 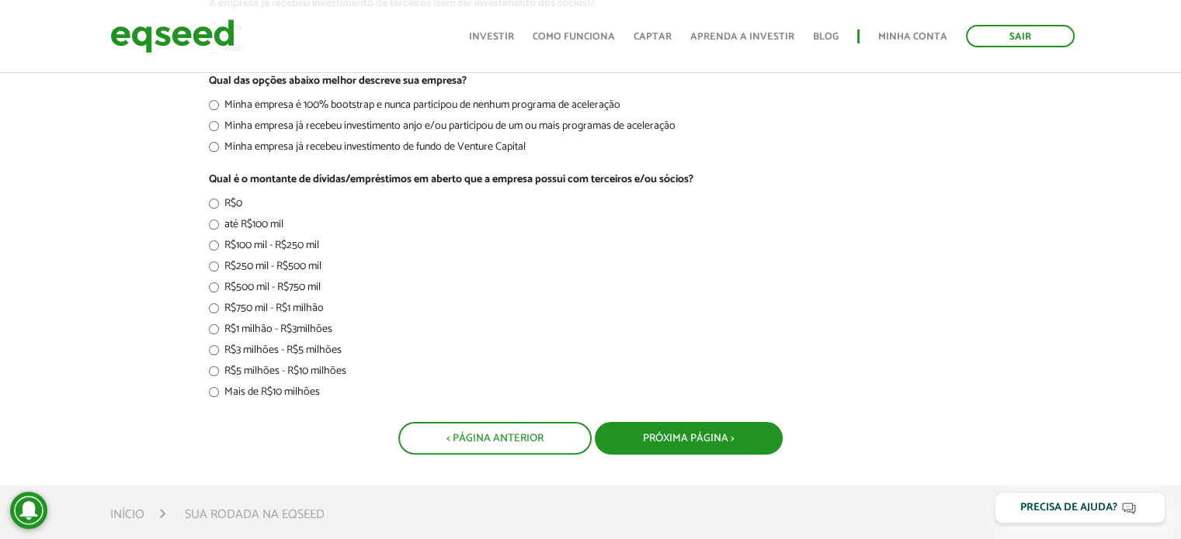 I want to click on label: R$750 mil - R$1 milhão, so click(x=266, y=311).